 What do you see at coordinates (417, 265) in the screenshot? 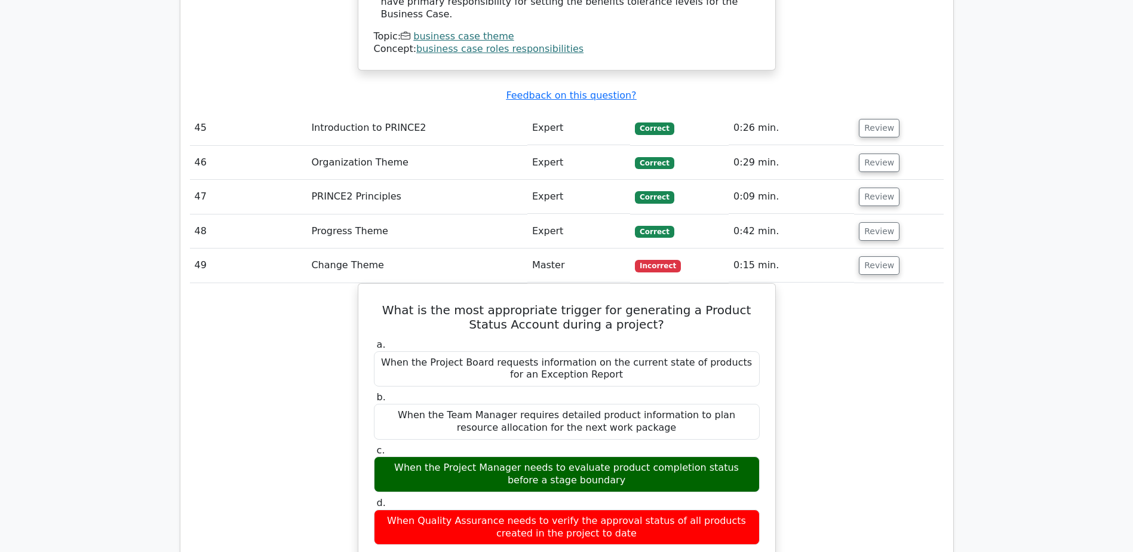
I see `td: Change Theme` at bounding box center [417, 265].